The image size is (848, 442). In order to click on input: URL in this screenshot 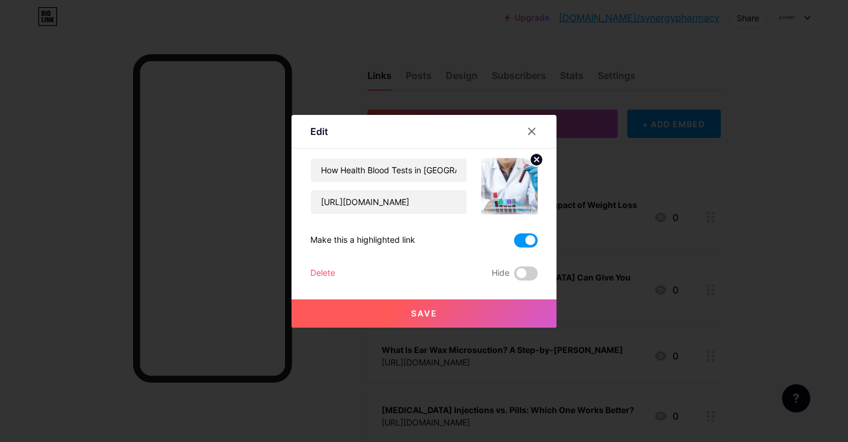, I will do `click(389, 202)`.